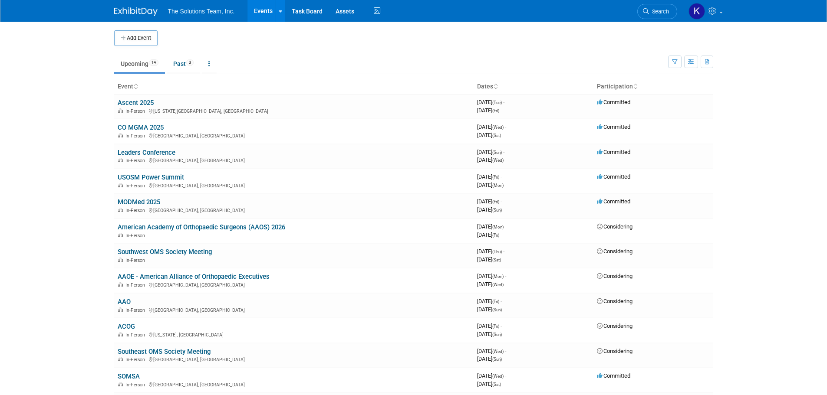 The width and height of the screenshot is (827, 395). What do you see at coordinates (135, 103) in the screenshot?
I see `a: Ascent 2025` at bounding box center [135, 103].